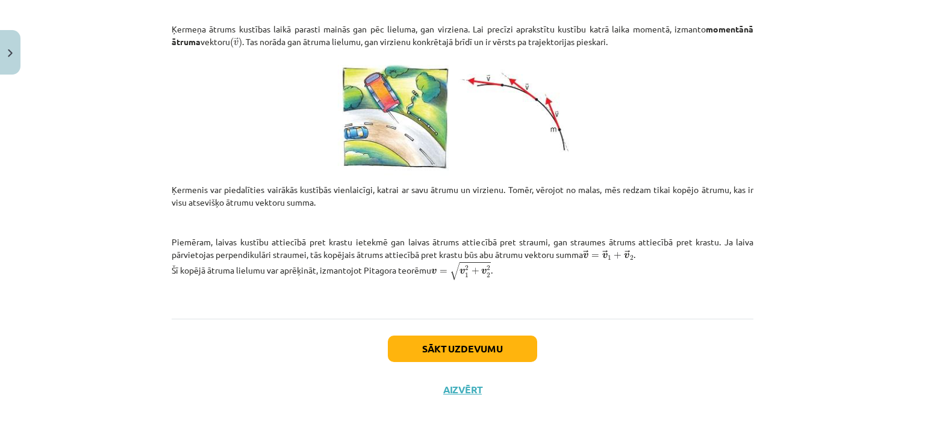  I want to click on button: Sākt uzdevumu, so click(462, 349).